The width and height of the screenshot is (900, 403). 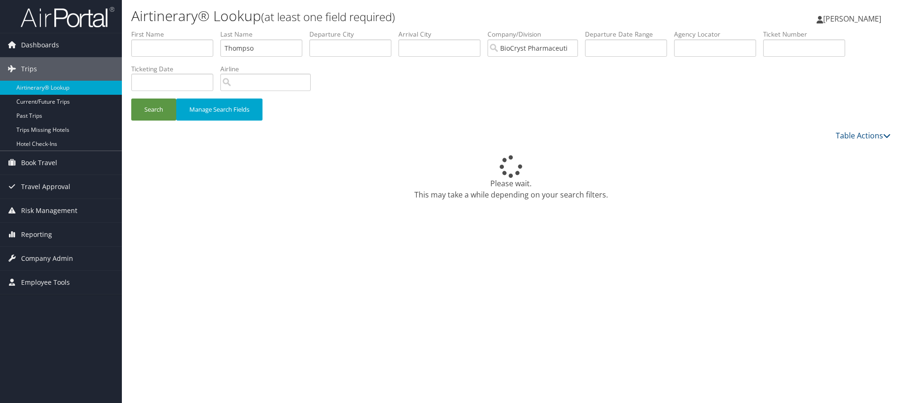 What do you see at coordinates (154, 109) in the screenshot?
I see `button: Search` at bounding box center [154, 109].